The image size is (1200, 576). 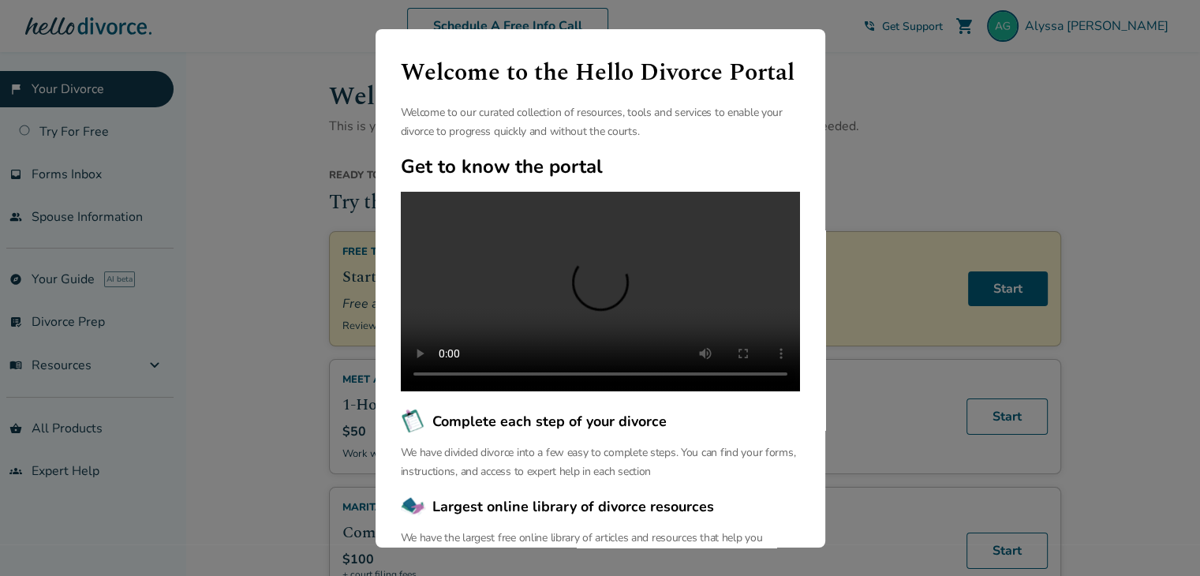 I want to click on span: Complete each step of your divorce, so click(x=549, y=421).